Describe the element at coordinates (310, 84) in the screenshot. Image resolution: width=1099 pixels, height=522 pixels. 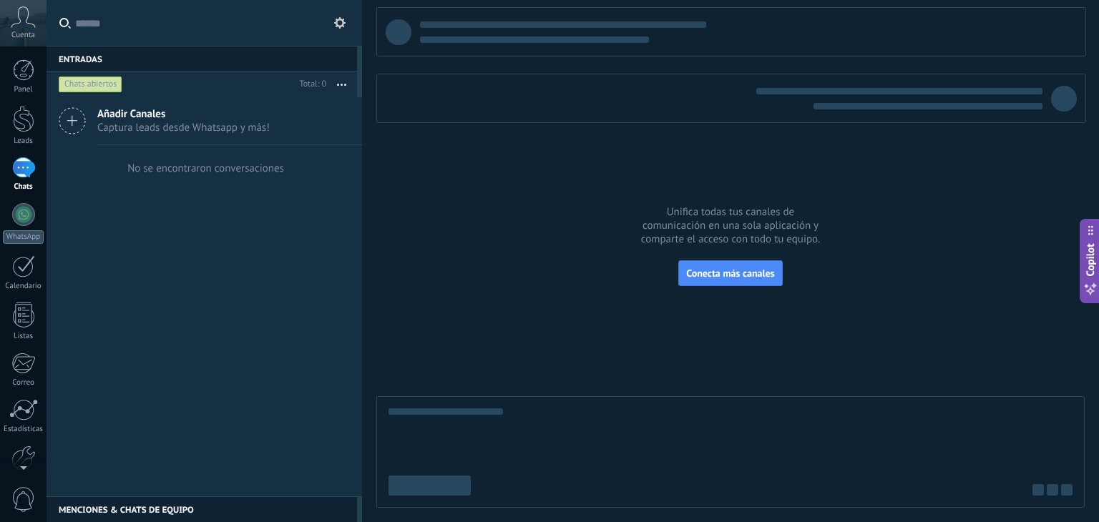
I see `div: Total: 0` at that location.